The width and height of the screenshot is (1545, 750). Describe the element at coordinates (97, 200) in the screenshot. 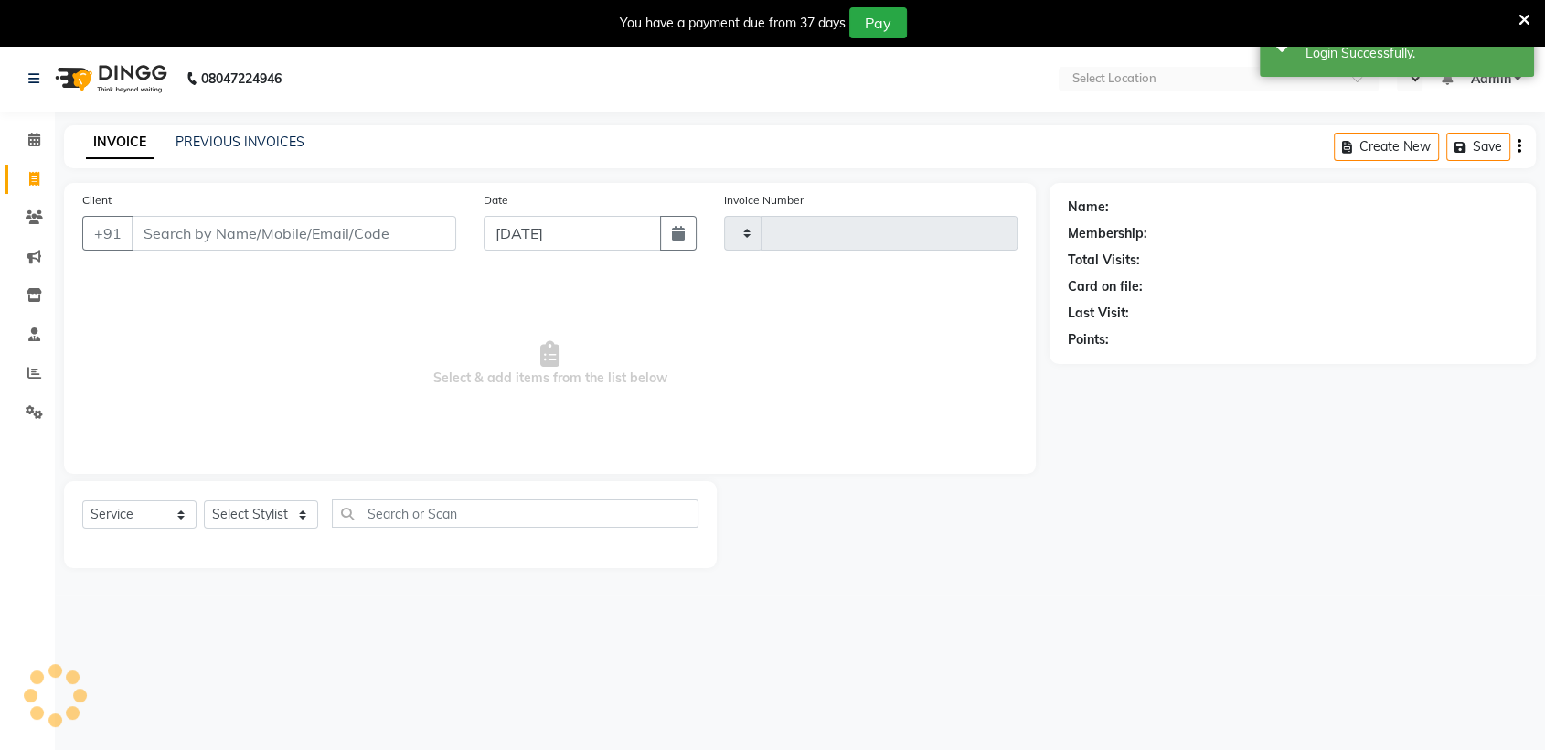

I see `label: Client` at that location.